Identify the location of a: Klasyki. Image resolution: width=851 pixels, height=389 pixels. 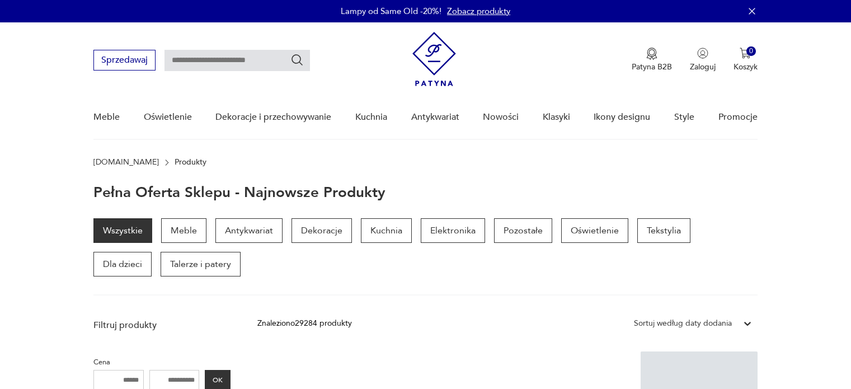
(556, 117).